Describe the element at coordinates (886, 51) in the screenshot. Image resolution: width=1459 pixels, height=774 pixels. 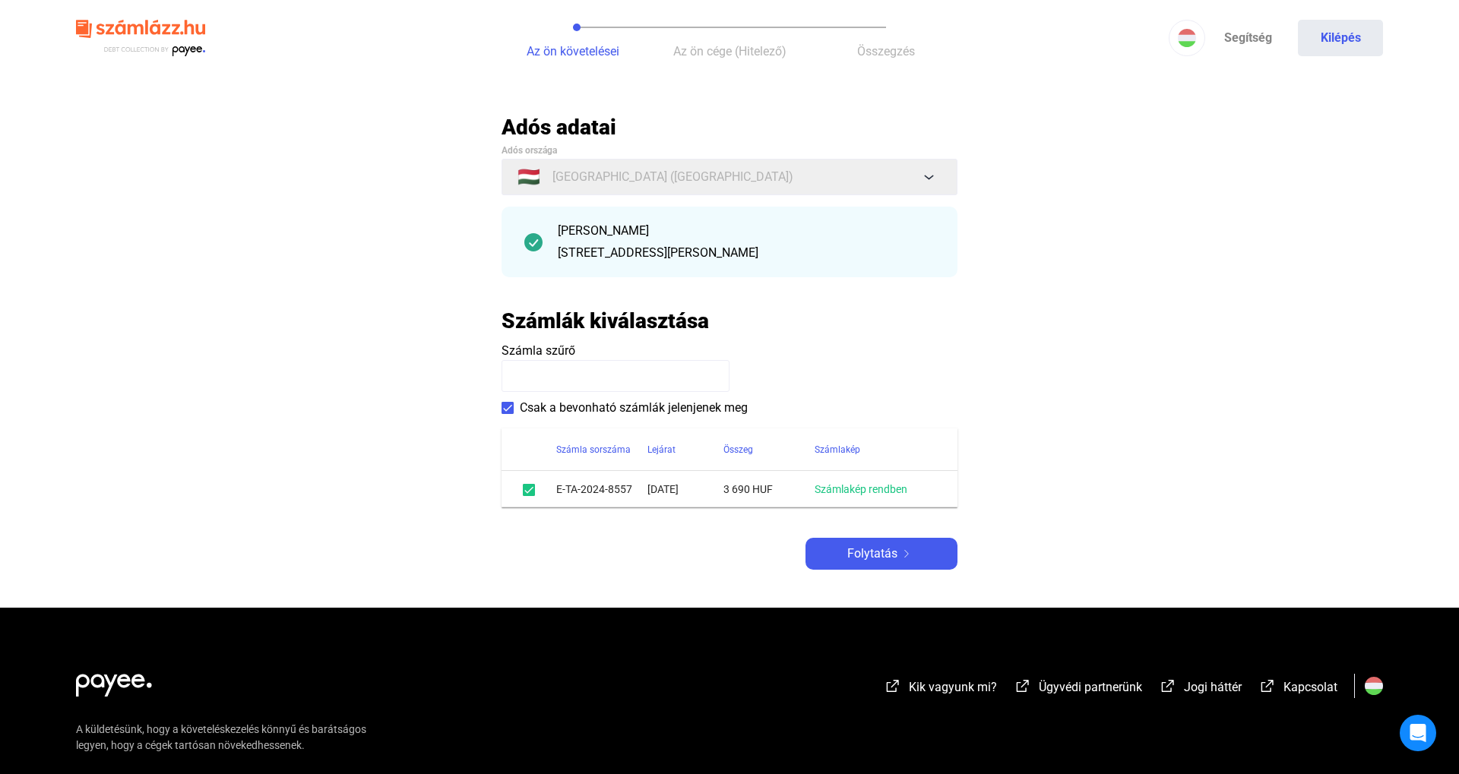
I see `span: Összegzés` at that location.